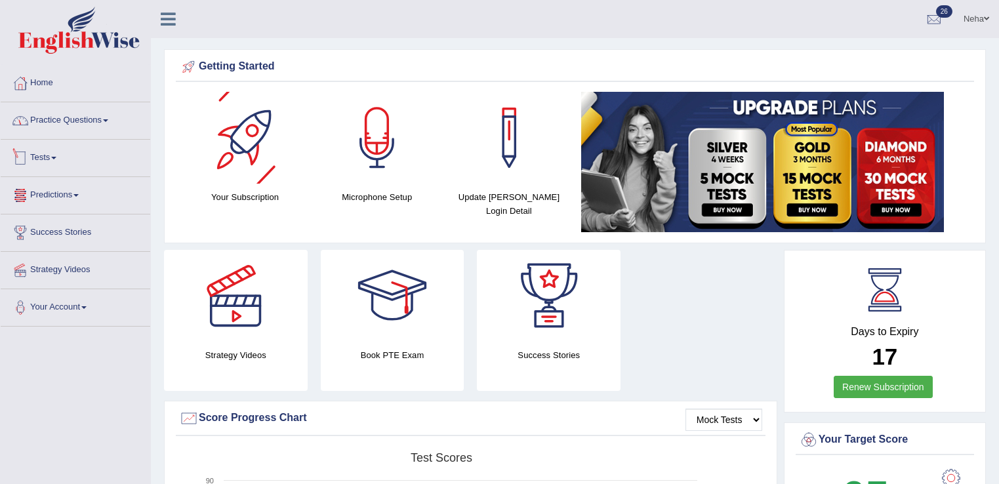  Describe the element at coordinates (75, 81) in the screenshot. I see `a: Home` at that location.